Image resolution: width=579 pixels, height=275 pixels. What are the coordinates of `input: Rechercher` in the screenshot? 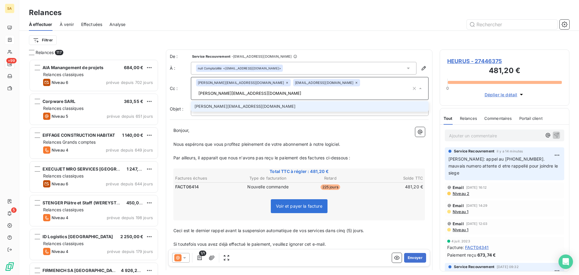 It's located at (512, 24).